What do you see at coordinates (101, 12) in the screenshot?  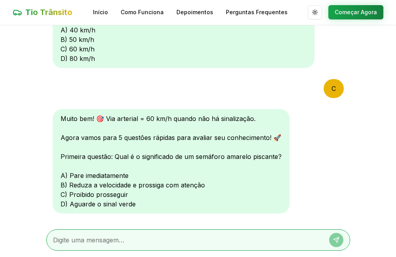 I see `a: Início` at bounding box center [101, 12].